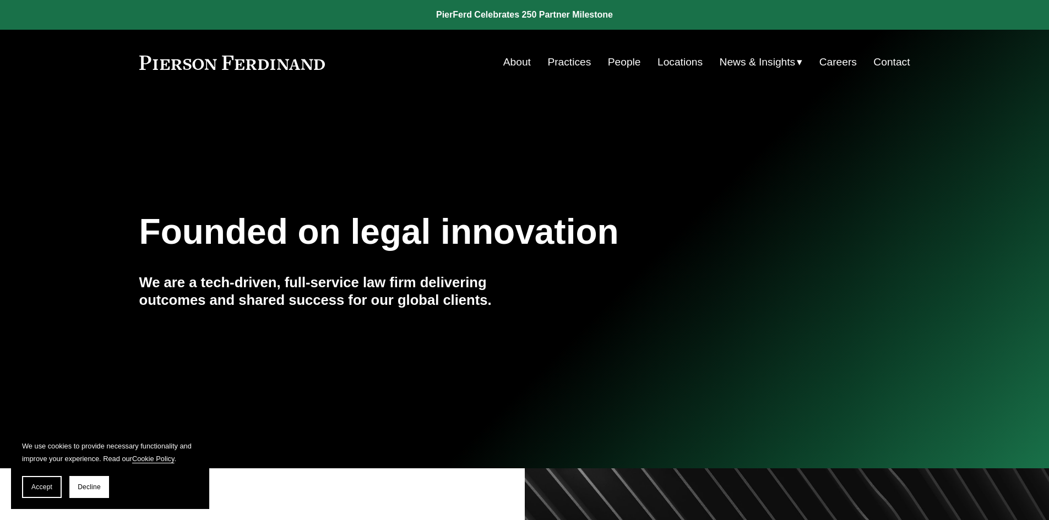 The height and width of the screenshot is (520, 1049). What do you see at coordinates (460, 232) in the screenshot?
I see `h1: Founded on legal innovation` at bounding box center [460, 232].